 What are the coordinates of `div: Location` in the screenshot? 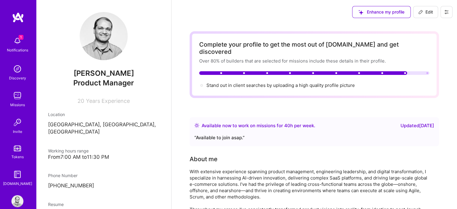 It's located at (104, 114).